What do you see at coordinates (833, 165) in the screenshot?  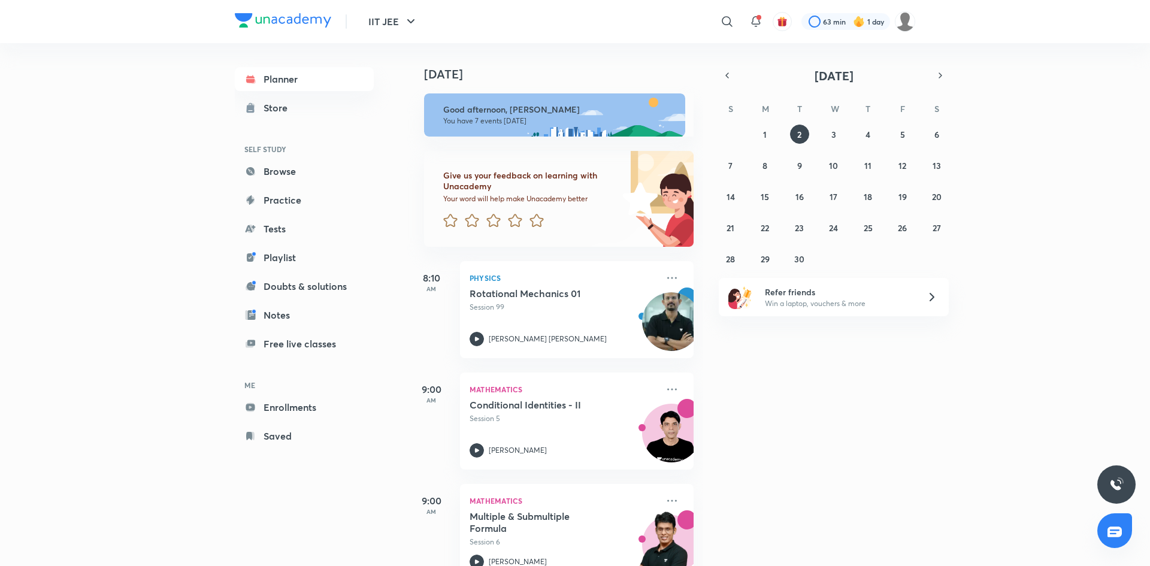 I see `abbr: September 10, 2025` at bounding box center [833, 165].